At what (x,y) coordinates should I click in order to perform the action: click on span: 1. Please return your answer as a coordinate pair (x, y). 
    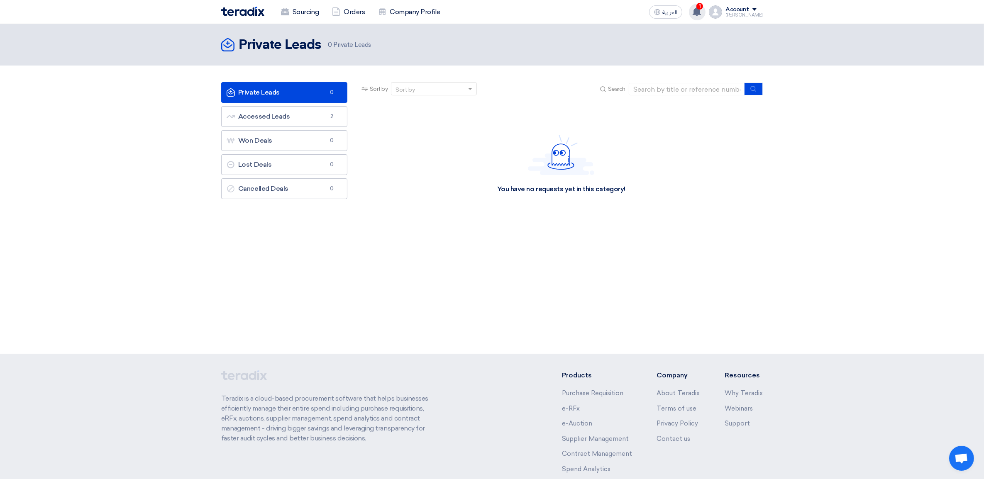
    Looking at the image, I should click on (700, 6).